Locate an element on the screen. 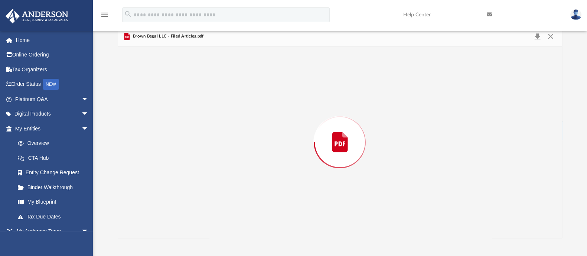 The image size is (587, 256). div: Preview is located at coordinates (340, 132).